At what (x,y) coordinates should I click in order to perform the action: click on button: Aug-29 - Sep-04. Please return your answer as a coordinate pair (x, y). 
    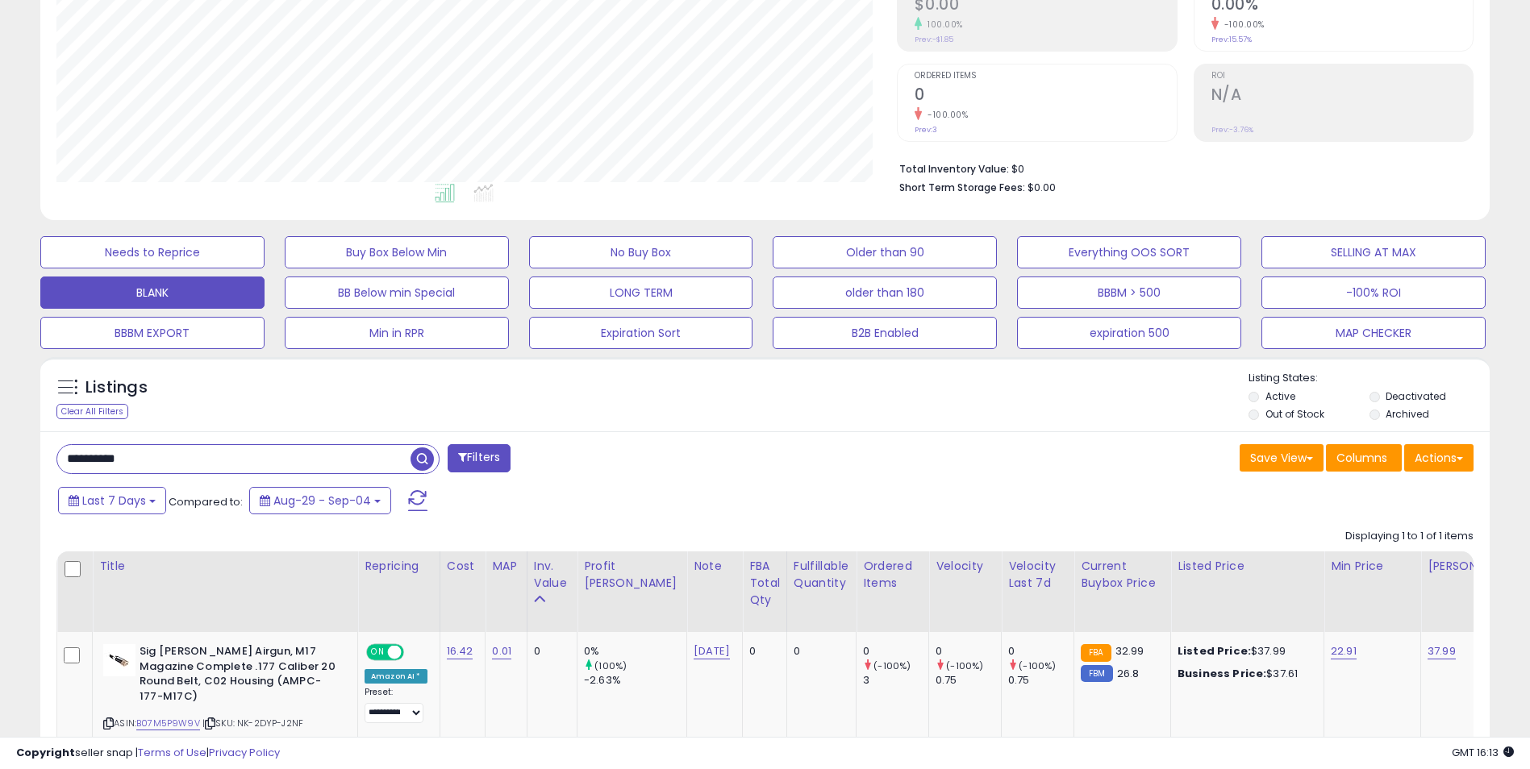
    Looking at the image, I should click on (320, 501).